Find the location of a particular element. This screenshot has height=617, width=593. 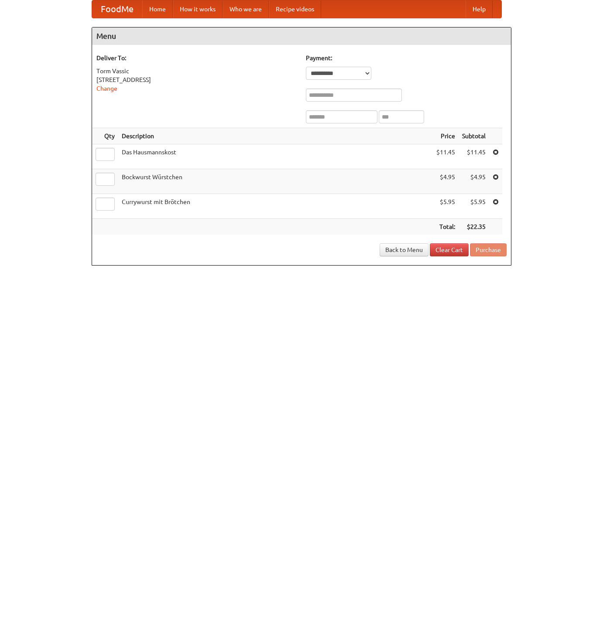

a: Clear Cart is located at coordinates (449, 250).